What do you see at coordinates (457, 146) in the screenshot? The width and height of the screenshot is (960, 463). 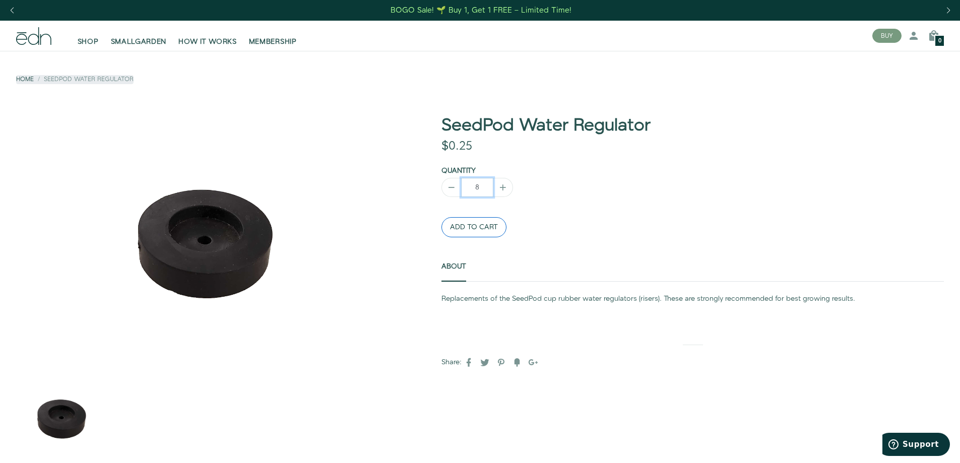 I see `span: $0.25` at bounding box center [457, 146].